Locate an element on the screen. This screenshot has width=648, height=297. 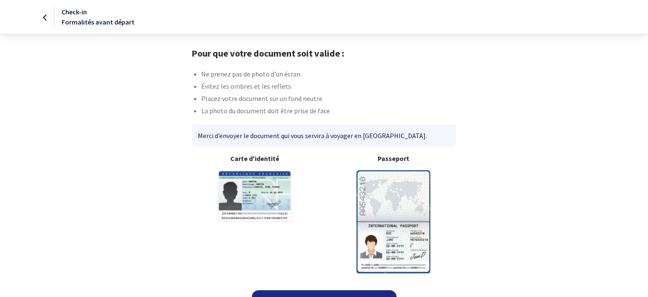
b: Passeport is located at coordinates (393, 158).